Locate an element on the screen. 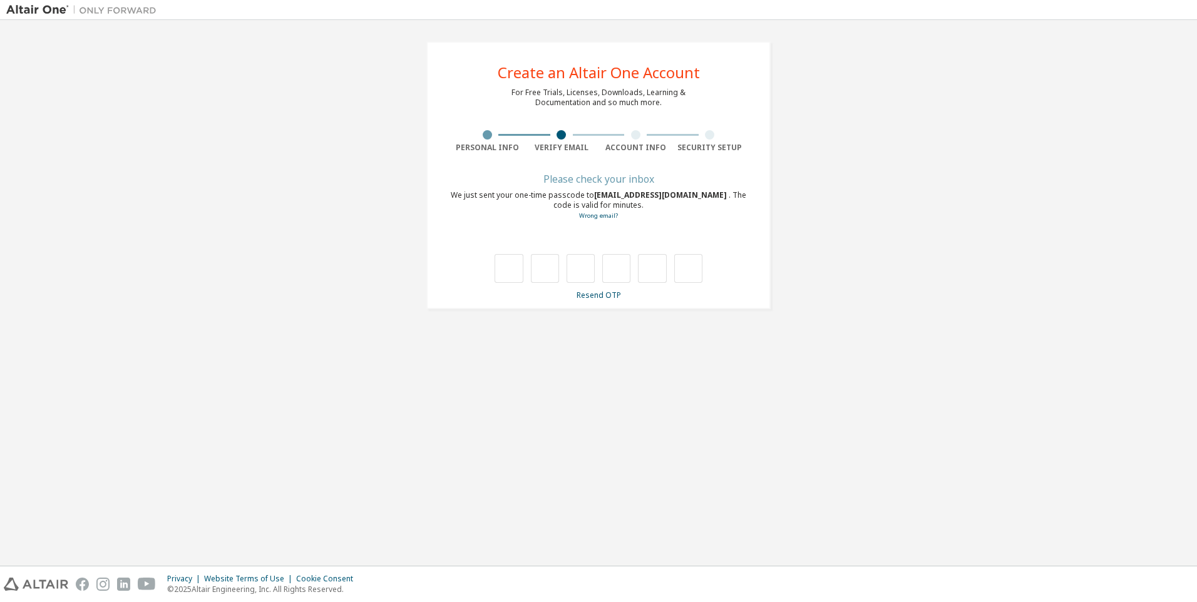 The height and width of the screenshot is (602, 1197). div: We just sent your one-time passcode to . The code is valid for minutes. is located at coordinates (599, 205).